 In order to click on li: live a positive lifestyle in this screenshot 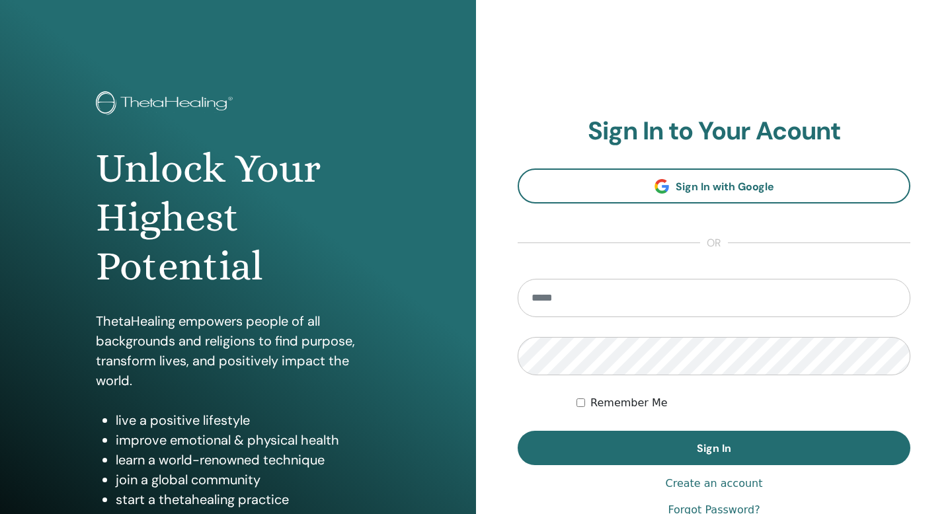, I will do `click(248, 420)`.